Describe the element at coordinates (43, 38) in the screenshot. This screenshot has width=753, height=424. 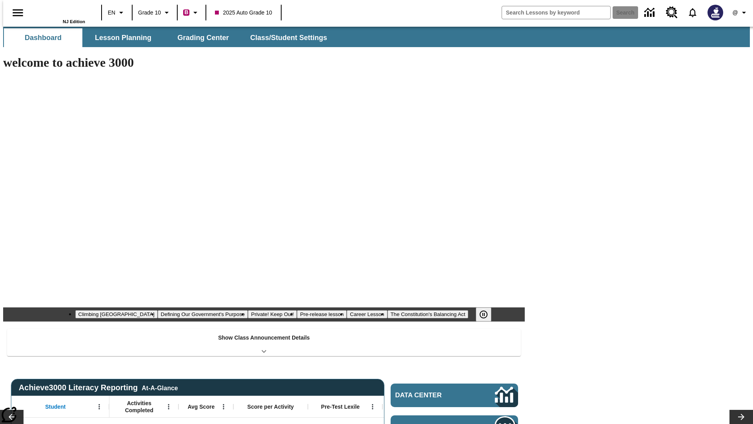
I see `span: Dashboard` at that location.